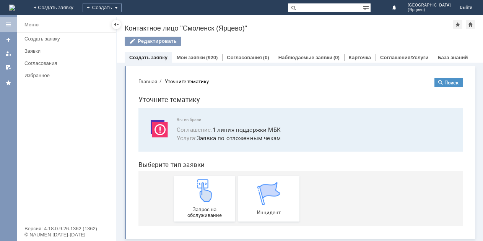 The height and width of the screenshot is (241, 483). Describe the element at coordinates (54, 66) in the screenshot. I see `span: Услуга :` at that location.